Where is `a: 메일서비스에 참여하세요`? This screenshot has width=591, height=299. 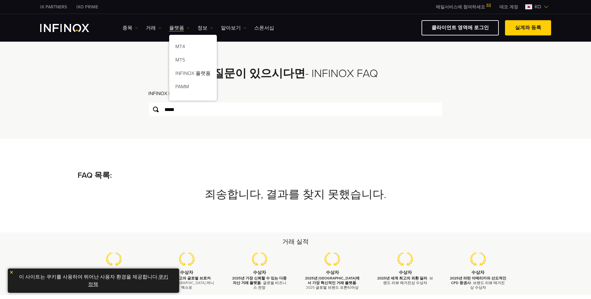
a: 메일서비스에 참여하세요 is located at coordinates (463, 7).